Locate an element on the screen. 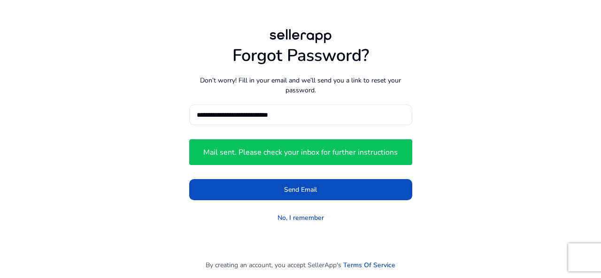 The image size is (601, 278). button: Send Email is located at coordinates (300, 190).